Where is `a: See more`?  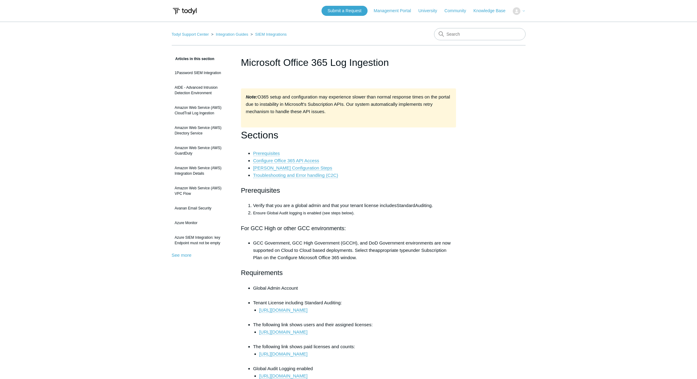 a: See more is located at coordinates (182, 255).